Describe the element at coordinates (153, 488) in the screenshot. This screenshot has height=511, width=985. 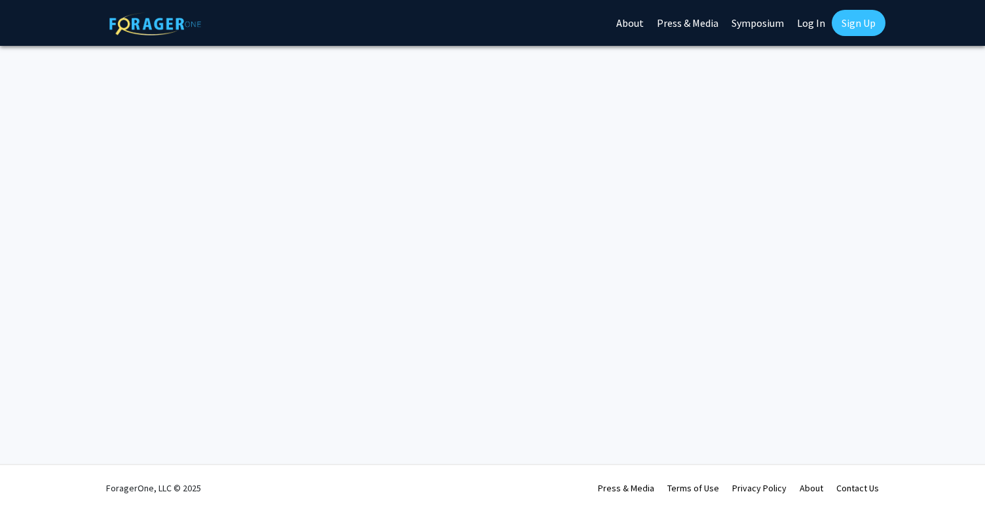
I see `div: ForagerOne, LLC © 2025` at that location.